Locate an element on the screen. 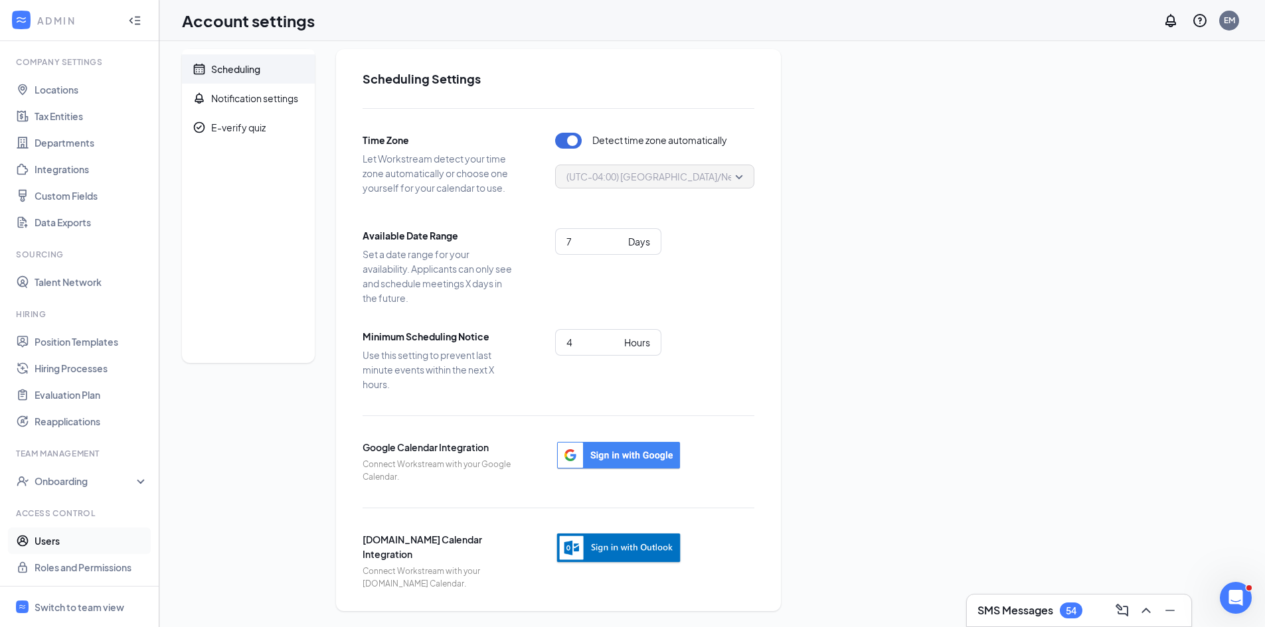  div: Hours is located at coordinates (637, 343).